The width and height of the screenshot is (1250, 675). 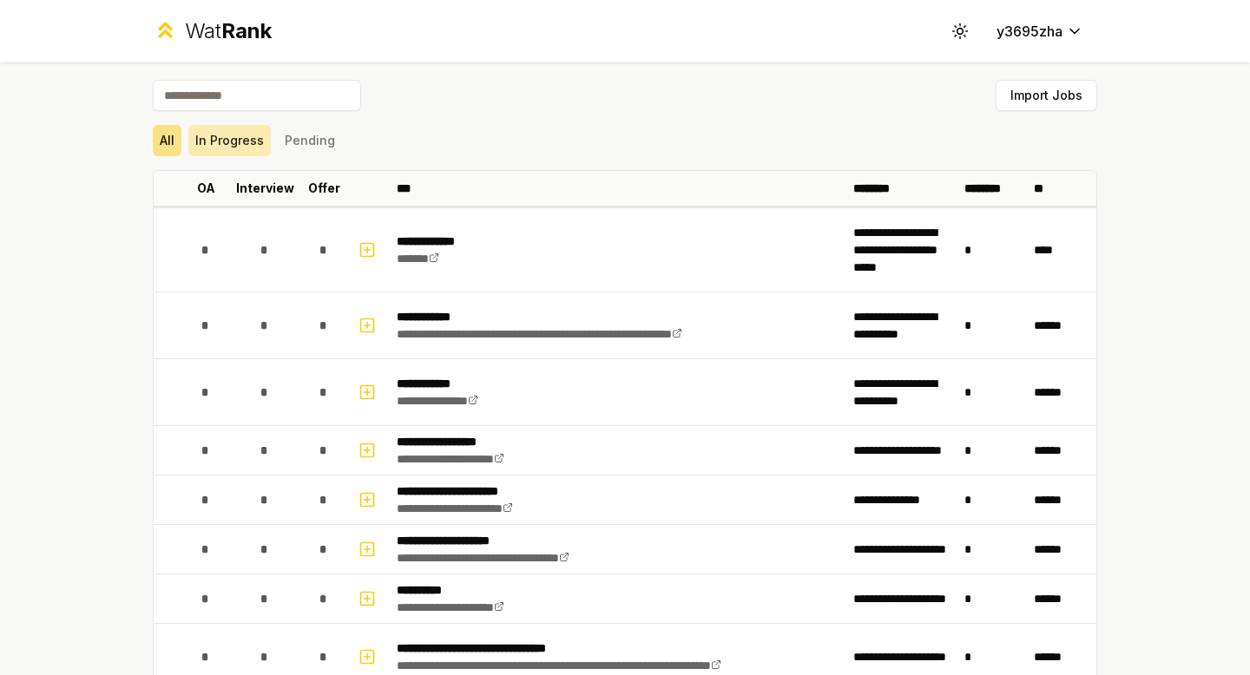 I want to click on button: In Progress, so click(x=229, y=141).